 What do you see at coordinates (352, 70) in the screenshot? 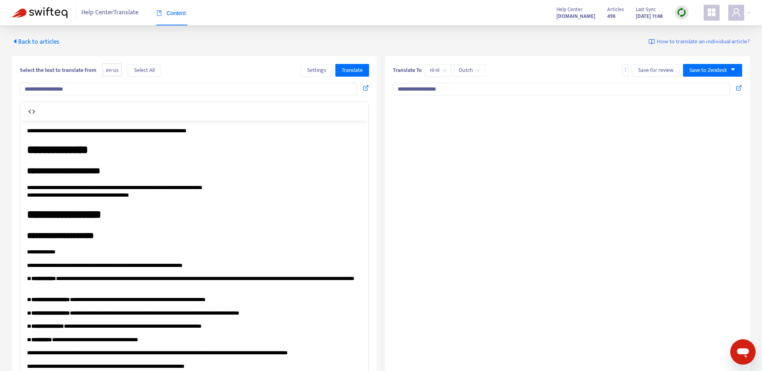
I see `span: Translate` at bounding box center [352, 70].